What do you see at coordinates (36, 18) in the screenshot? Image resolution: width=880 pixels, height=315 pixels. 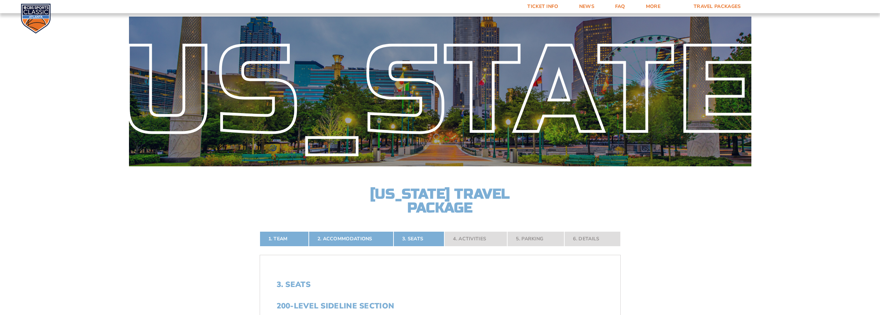 I see `img: CBS Sports Classic` at bounding box center [36, 18].